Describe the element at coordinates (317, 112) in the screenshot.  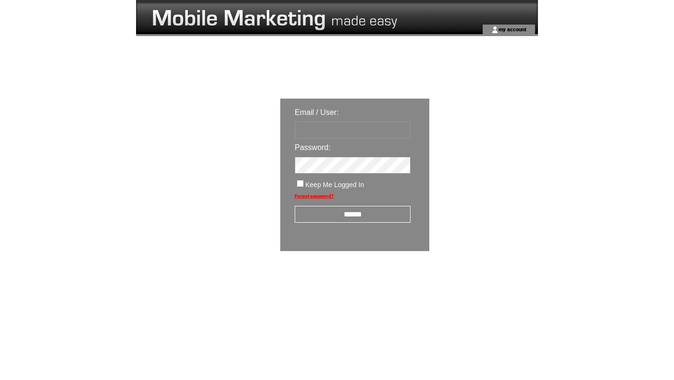
I see `span: Email / User:` at that location.